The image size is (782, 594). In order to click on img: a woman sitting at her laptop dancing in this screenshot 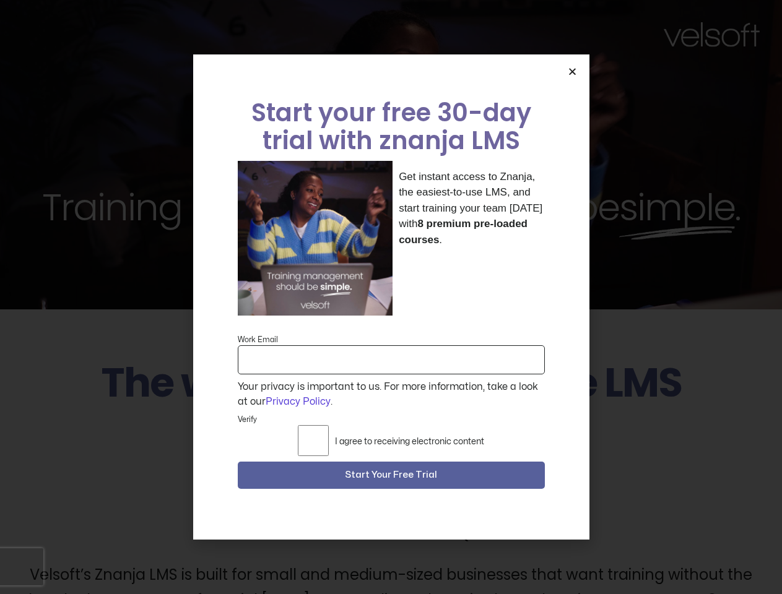, I will do `click(315, 238)`.